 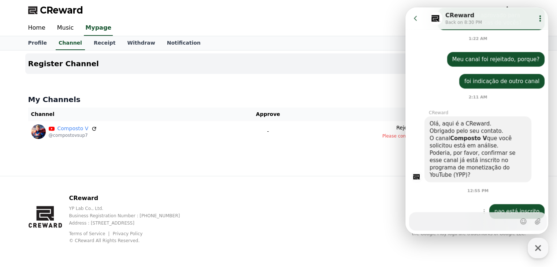 I want to click on p: @compostovsup7, so click(x=73, y=136).